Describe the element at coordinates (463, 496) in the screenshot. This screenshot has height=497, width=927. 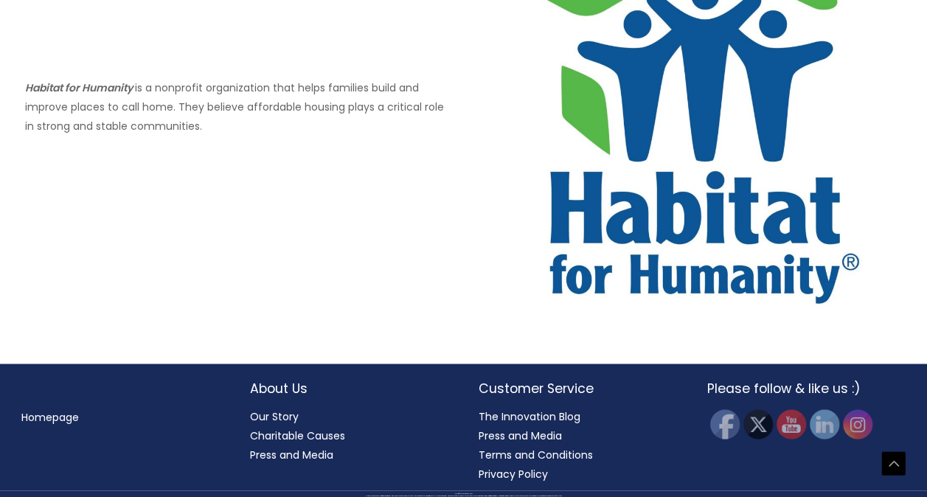
I see `div: All material on this Website, including design, text, images, logos and sounds, are owned by Cosm...` at that location.